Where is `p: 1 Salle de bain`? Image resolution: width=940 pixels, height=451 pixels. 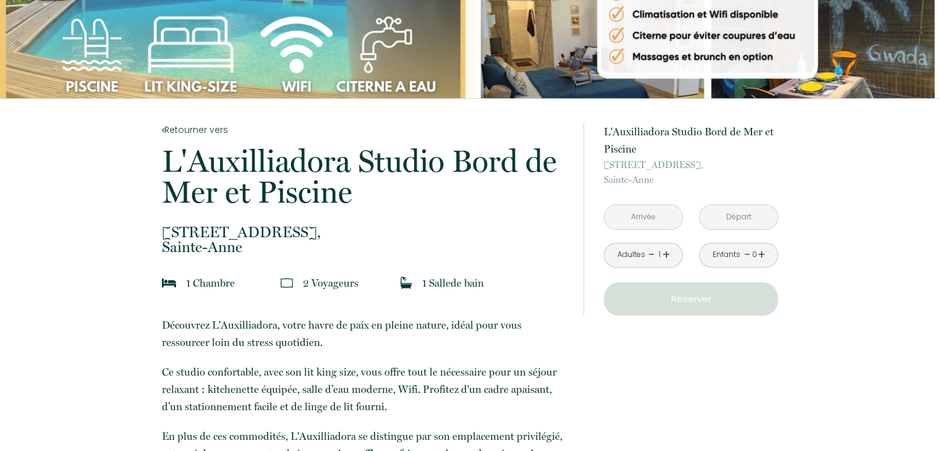 p: 1 Salle de bain is located at coordinates (453, 283).